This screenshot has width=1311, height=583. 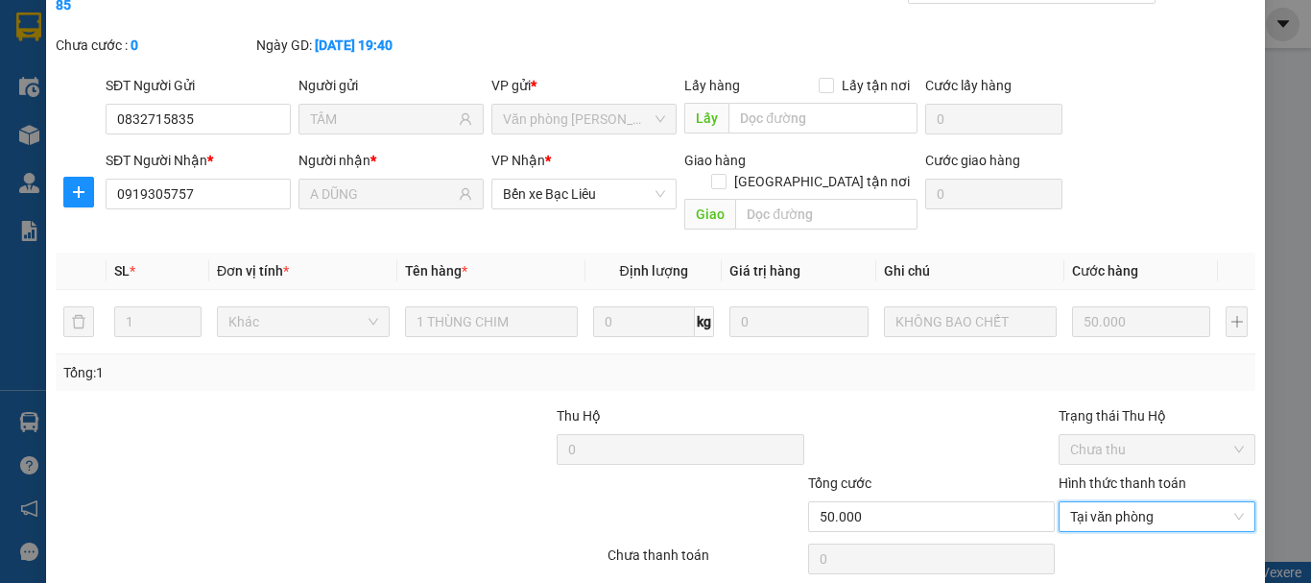 I want to click on div: Trạng thái Thu Hộ, so click(x=1157, y=416).